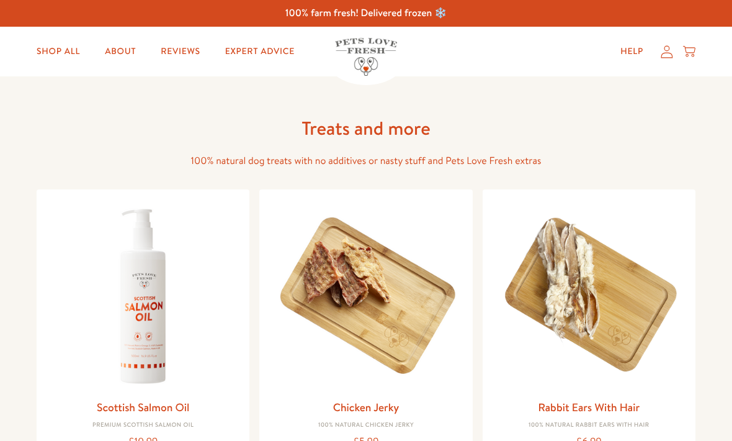 This screenshot has width=732, height=441. What do you see at coordinates (366, 56) in the screenshot?
I see `img: Pets Love Fresh` at bounding box center [366, 56].